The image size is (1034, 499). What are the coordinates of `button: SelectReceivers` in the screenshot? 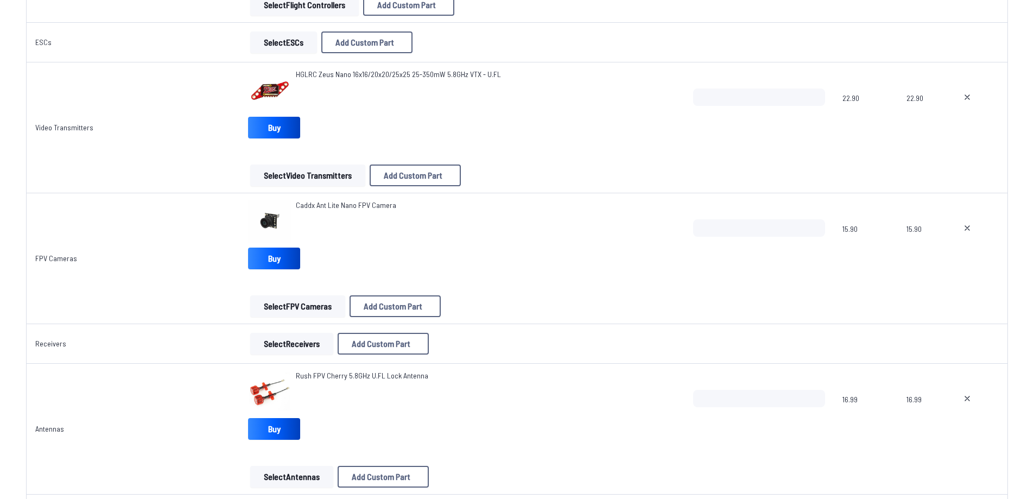 It's located at (291, 344).